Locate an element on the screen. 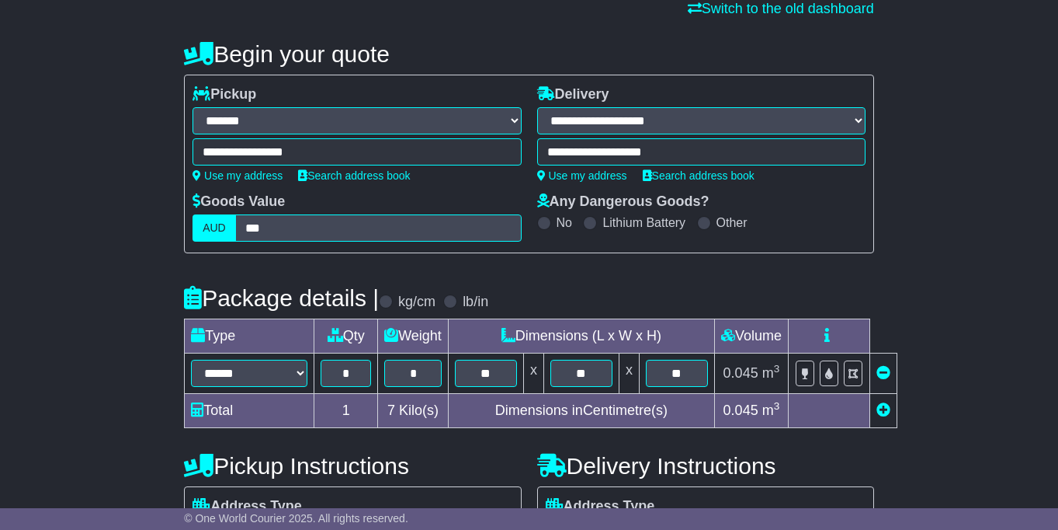 This screenshot has width=1058, height=530. a: Remove this item is located at coordinates (884, 373).